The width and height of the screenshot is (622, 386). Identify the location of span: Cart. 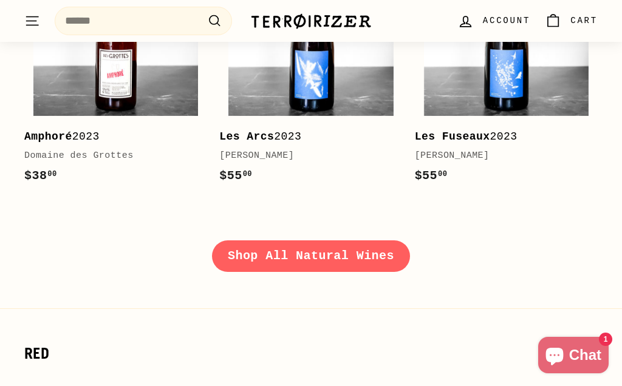
(584, 21).